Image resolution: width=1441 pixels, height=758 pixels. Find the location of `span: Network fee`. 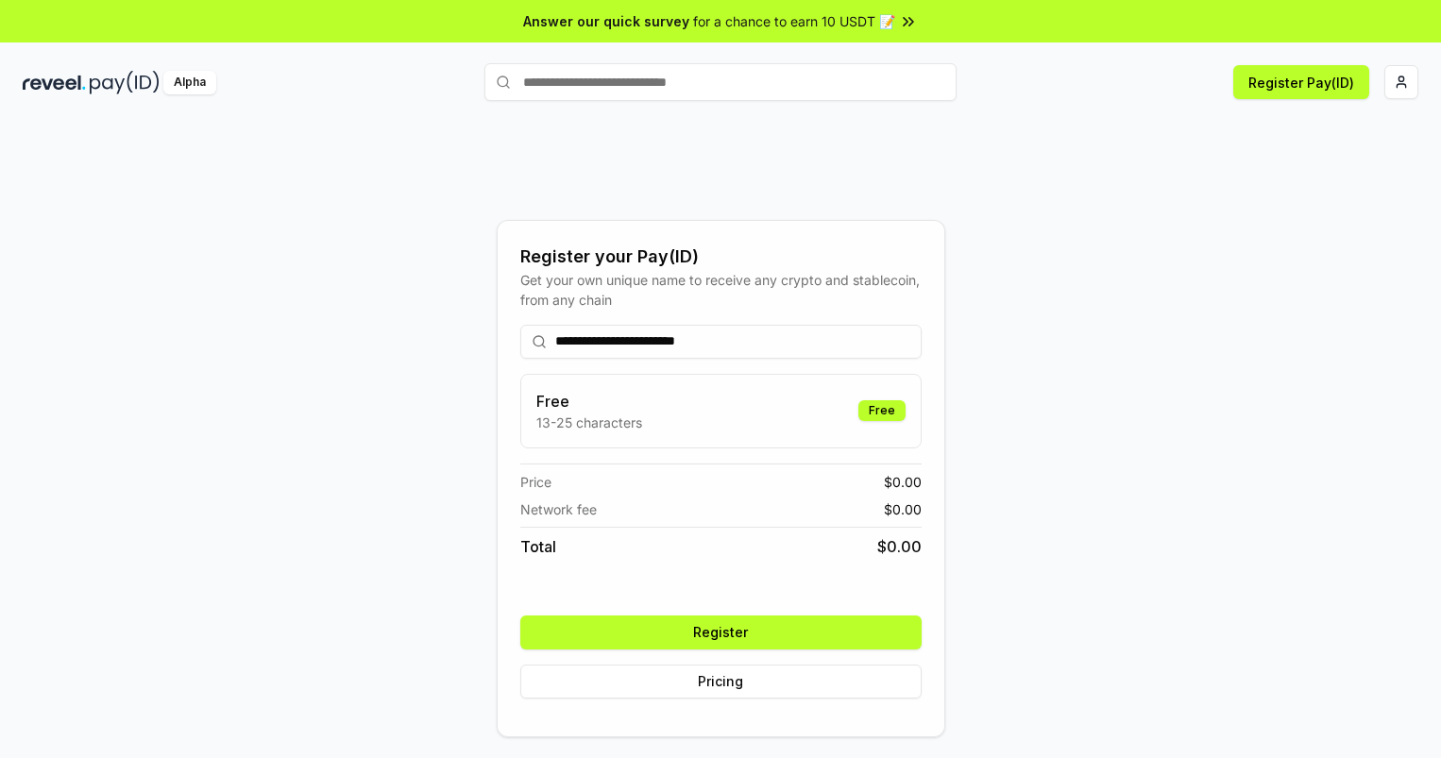

span: Network fee is located at coordinates (558, 509).